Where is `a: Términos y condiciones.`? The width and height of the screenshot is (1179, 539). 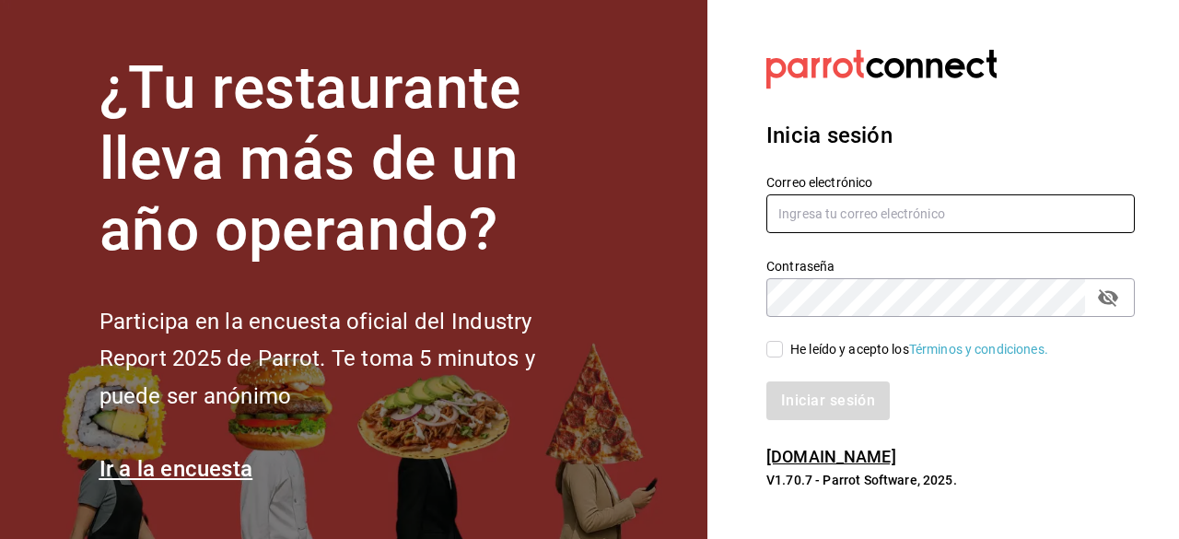 a: Términos y condiciones. is located at coordinates (978, 349).